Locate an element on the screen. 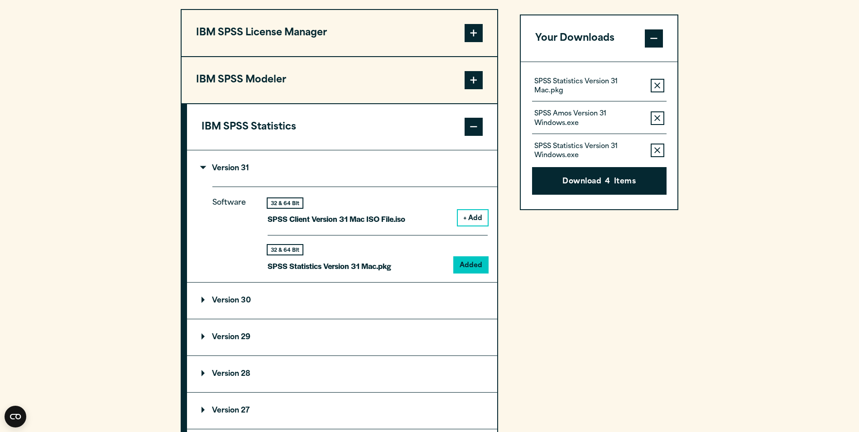  button: Download4Items is located at coordinates (599, 181).